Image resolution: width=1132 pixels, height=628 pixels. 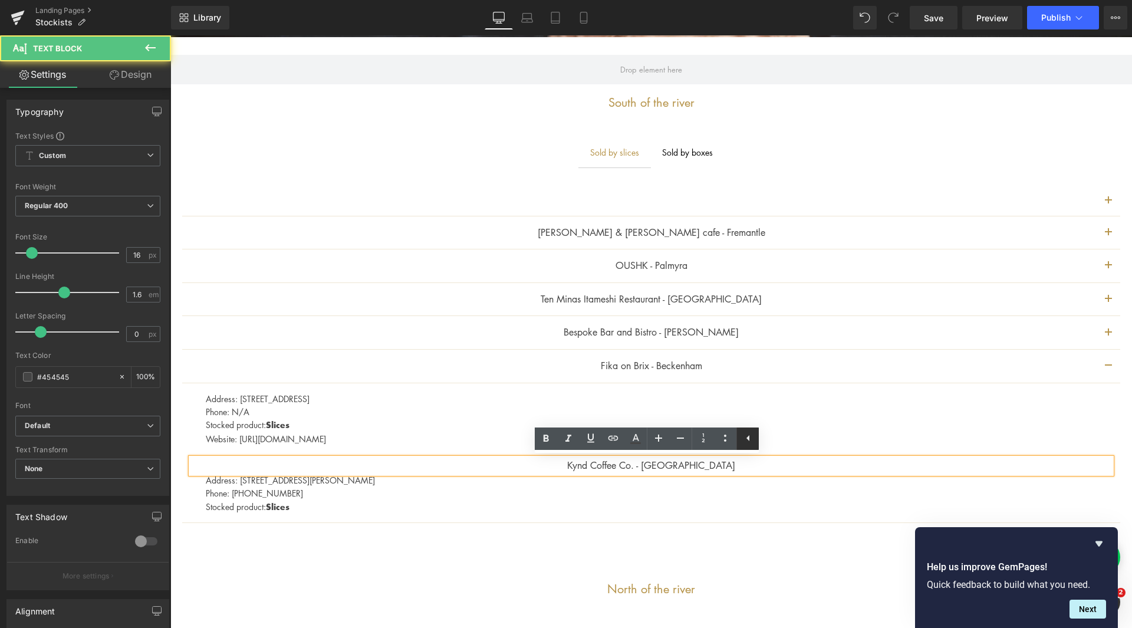 I want to click on span: Publish, so click(x=1056, y=18).